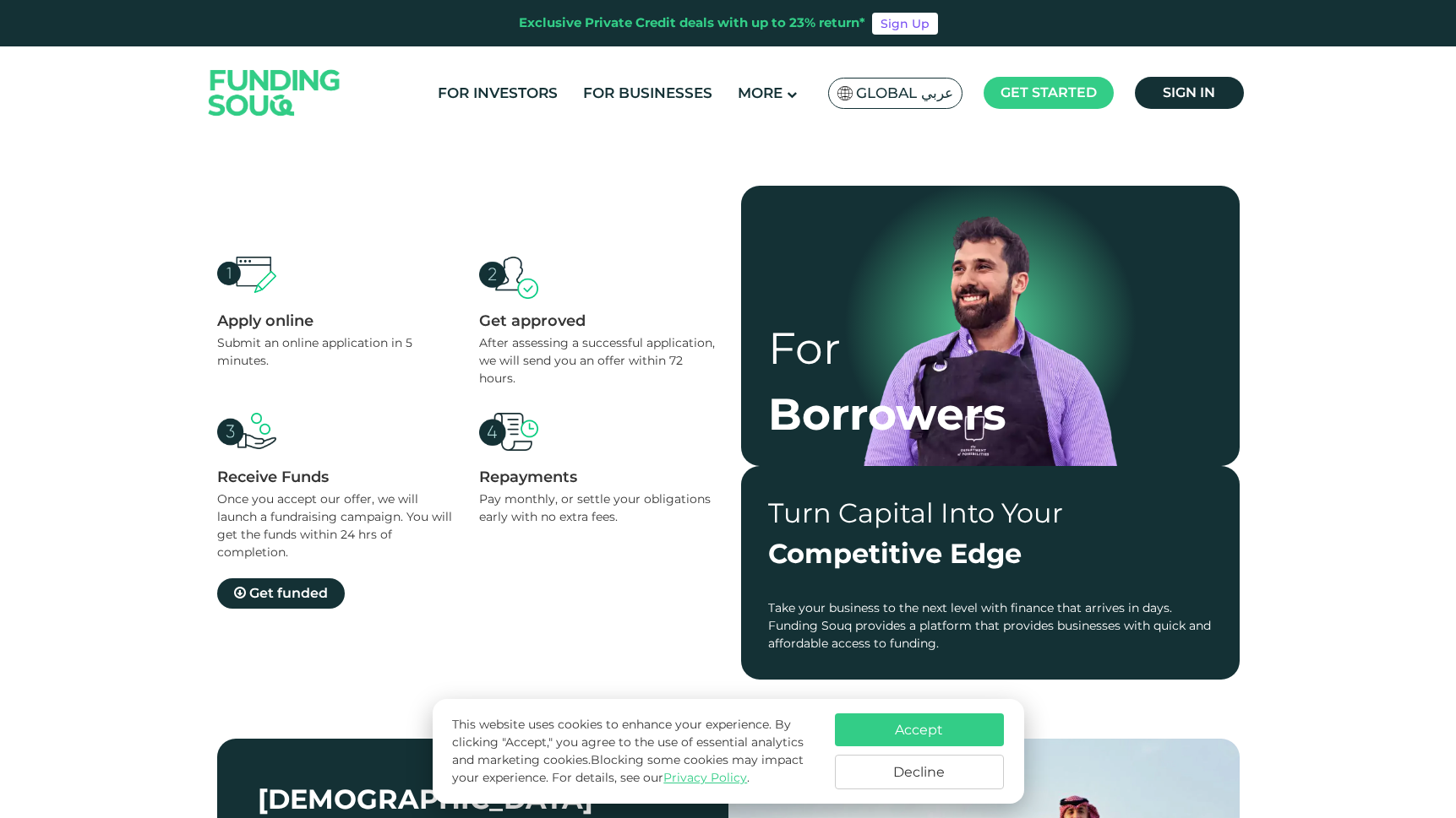 The width and height of the screenshot is (1456, 818). Describe the element at coordinates (598, 477) in the screenshot. I see `div: Repayments` at that location.